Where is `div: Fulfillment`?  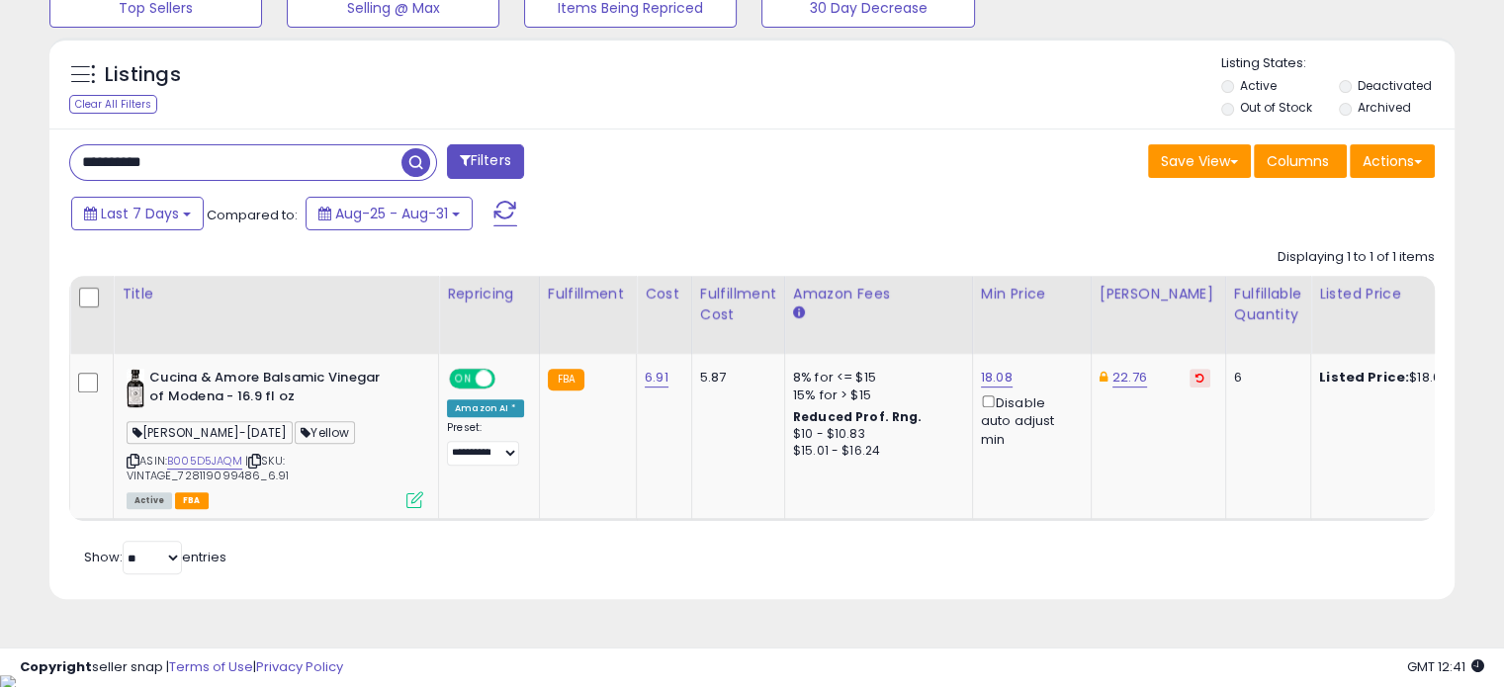 div: Fulfillment is located at coordinates (587, 294).